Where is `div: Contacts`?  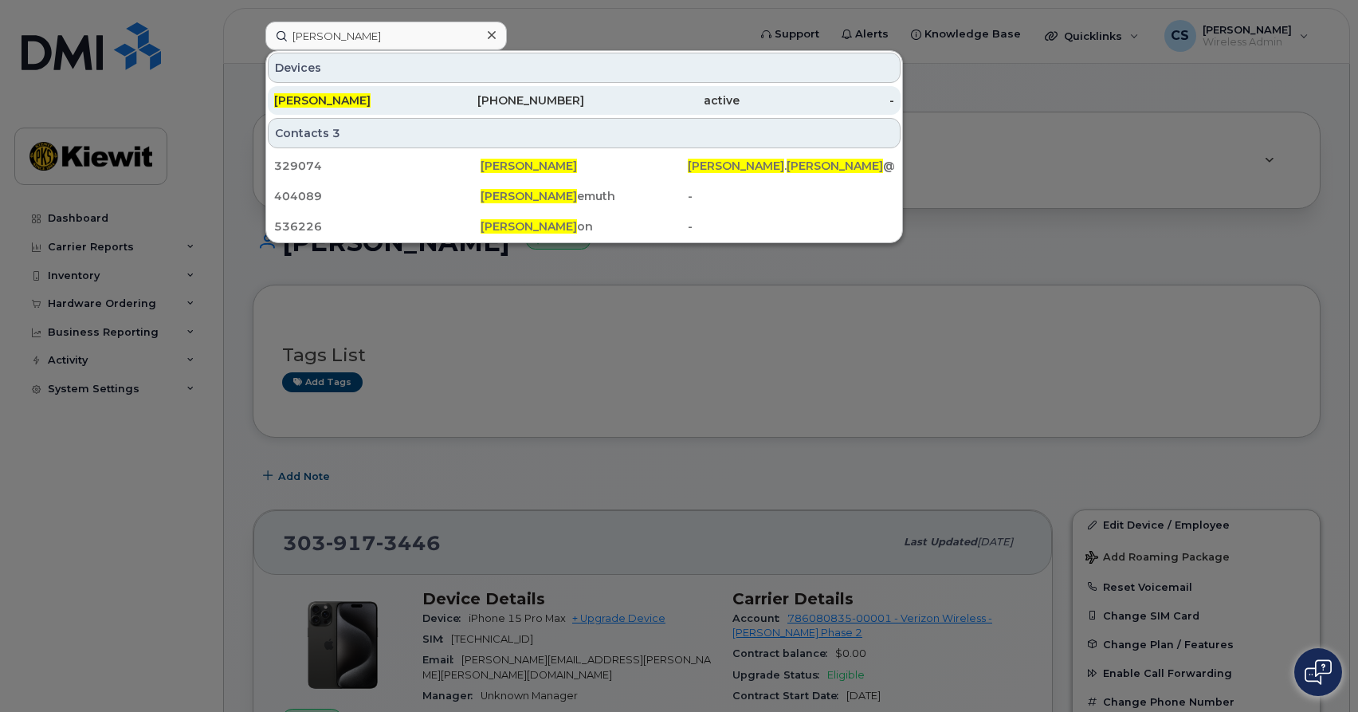 div: Contacts is located at coordinates (584, 133).